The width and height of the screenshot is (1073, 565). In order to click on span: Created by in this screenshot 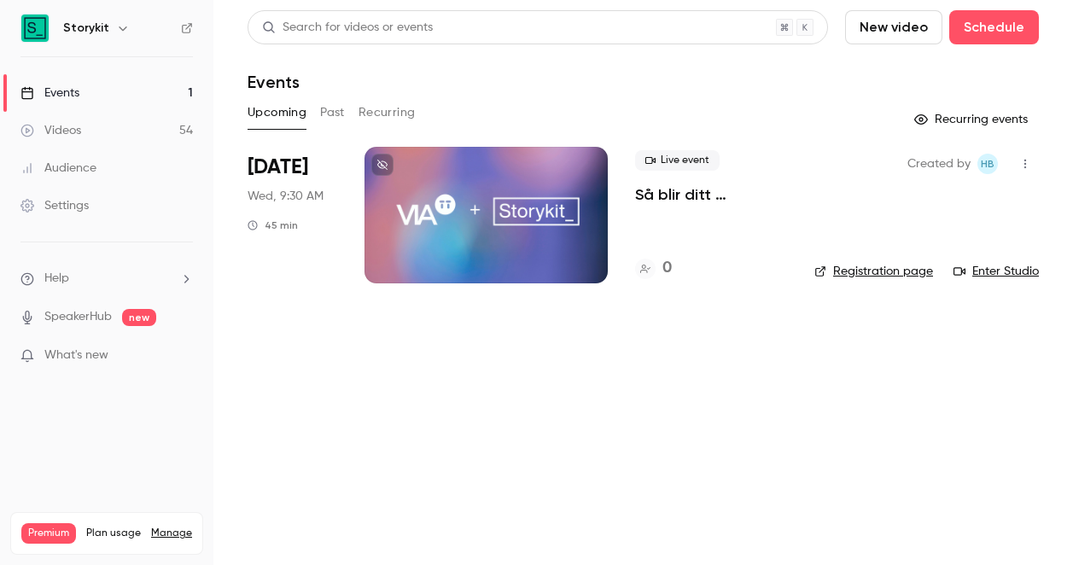, I will do `click(939, 164)`.